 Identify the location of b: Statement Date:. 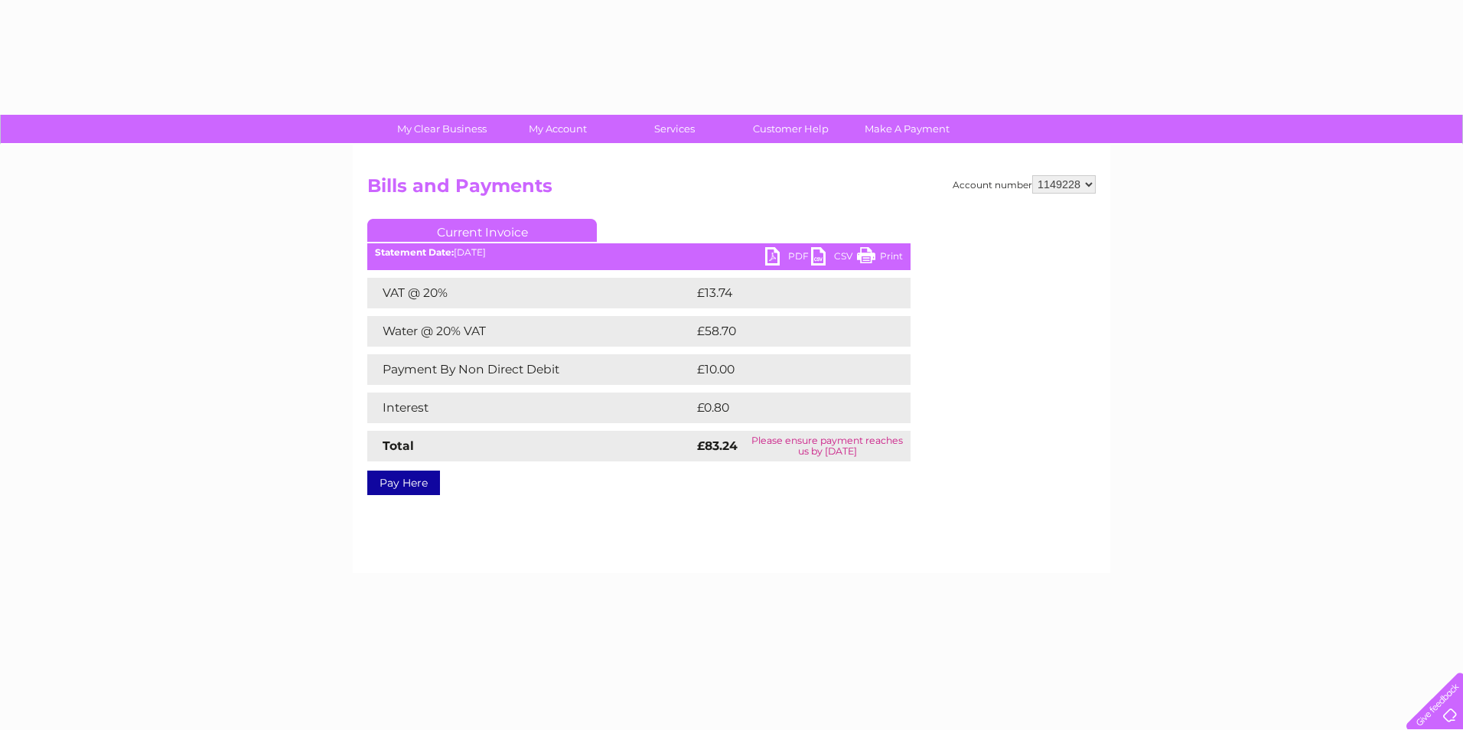
(414, 252).